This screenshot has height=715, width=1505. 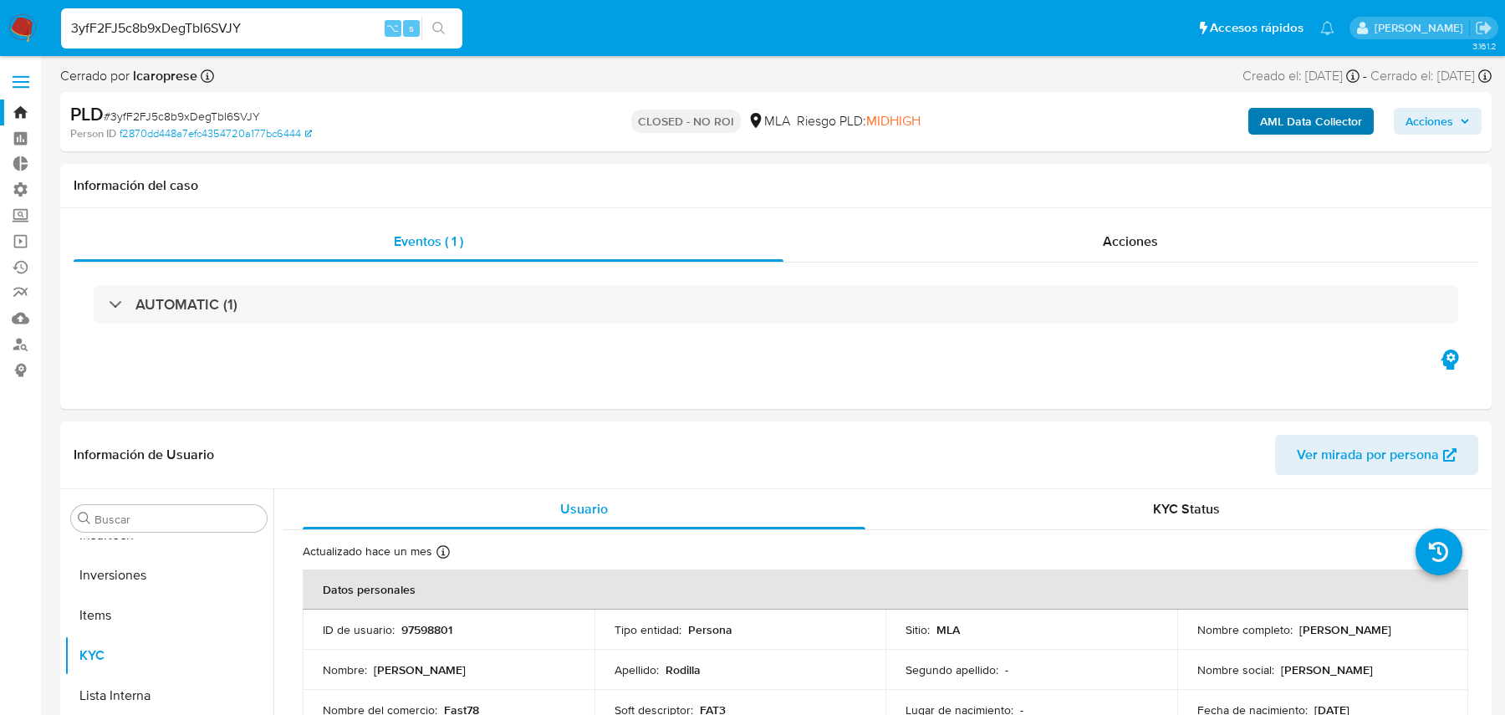 What do you see at coordinates (952, 670) in the screenshot?
I see `p: Segundo apellido :` at bounding box center [952, 670].